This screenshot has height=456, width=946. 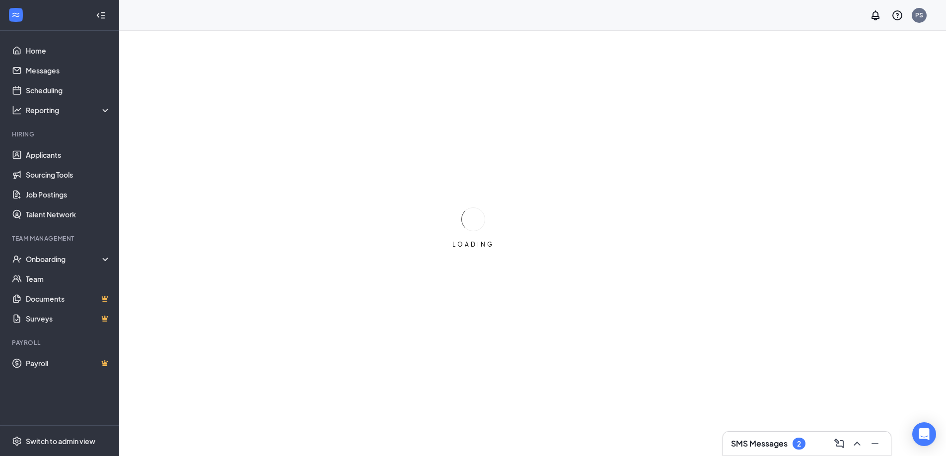 What do you see at coordinates (60, 238) in the screenshot?
I see `div: Team Management` at bounding box center [60, 238].